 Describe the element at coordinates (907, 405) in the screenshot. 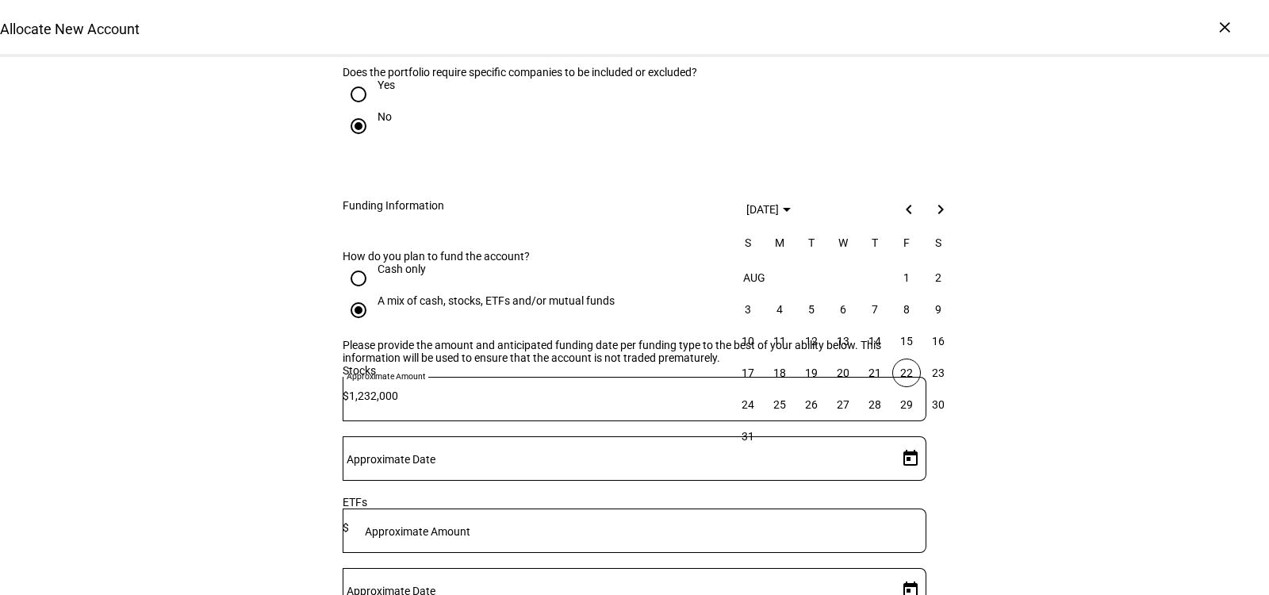

I see `span: 29` at that location.